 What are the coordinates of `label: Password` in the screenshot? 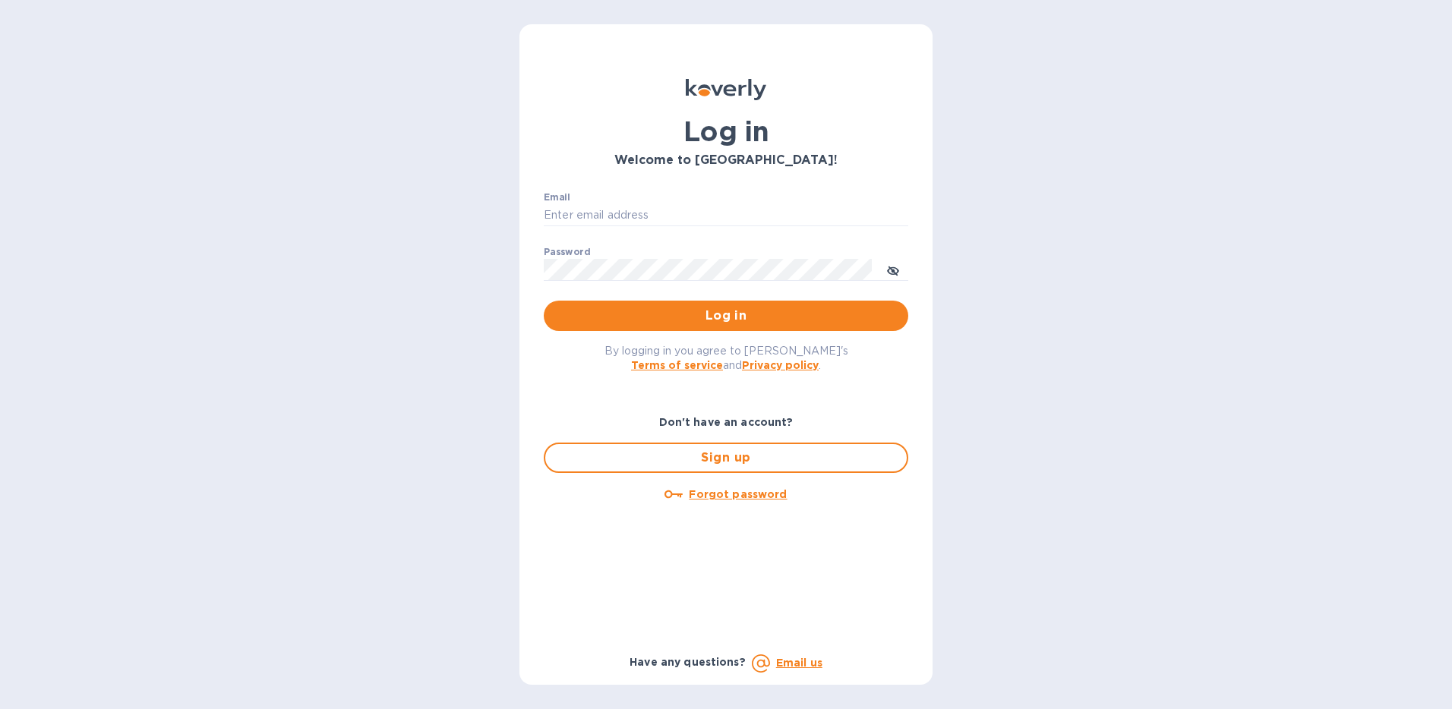 It's located at (566, 252).